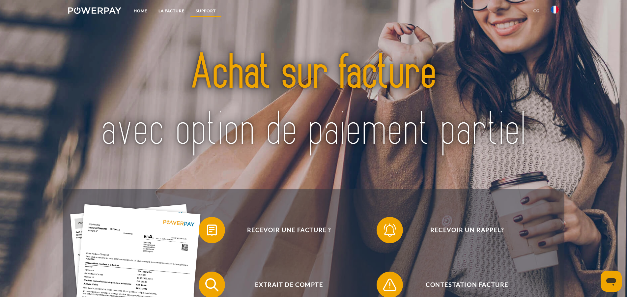 The height and width of the screenshot is (297, 627). I want to click on img: title-powerpay_fr.svg, so click(314, 102).